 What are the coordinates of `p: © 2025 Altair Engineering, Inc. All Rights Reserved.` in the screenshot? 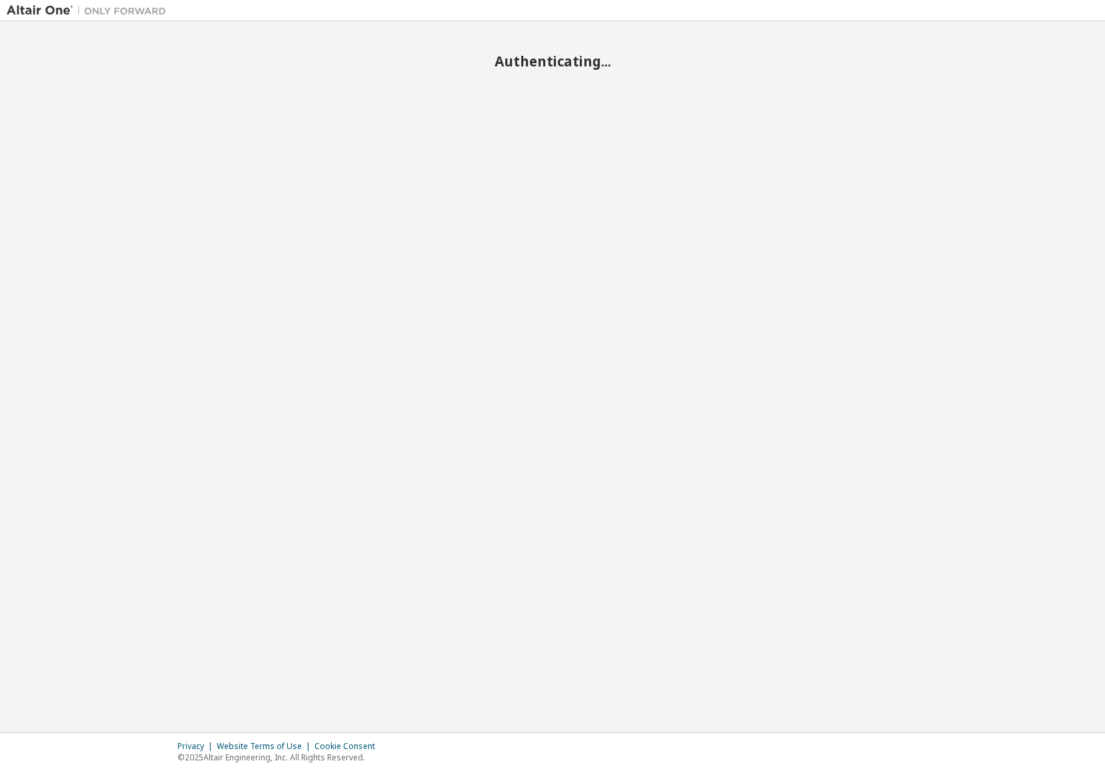 It's located at (280, 757).